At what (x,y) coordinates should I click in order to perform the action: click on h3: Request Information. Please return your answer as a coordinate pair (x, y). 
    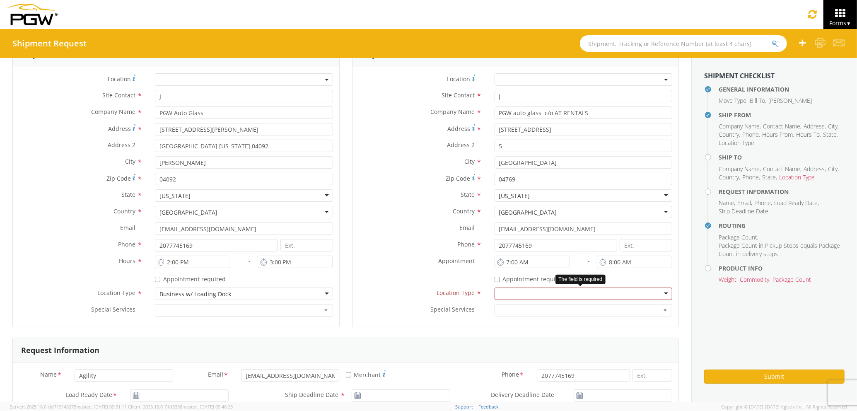
    Looking at the image, I should click on (60, 351).